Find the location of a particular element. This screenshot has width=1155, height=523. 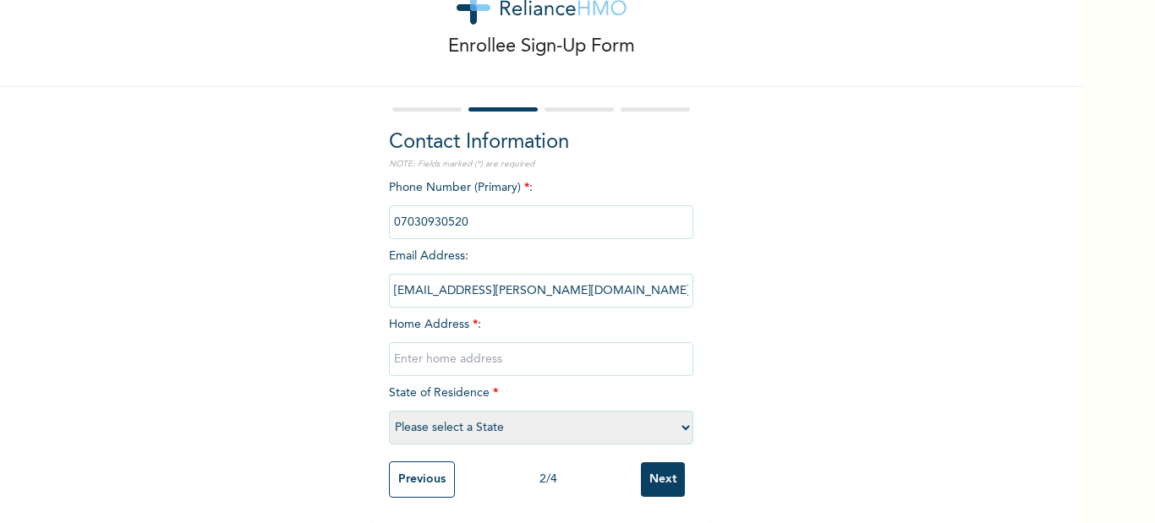

input: Enter home address is located at coordinates (541, 359).